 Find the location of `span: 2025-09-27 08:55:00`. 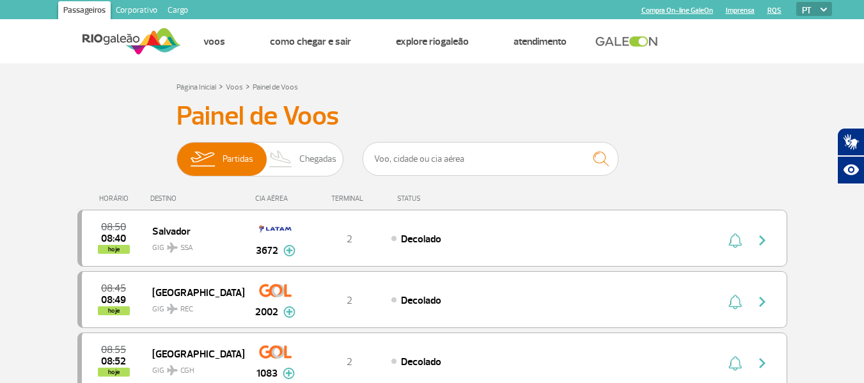

span: 2025-09-27 08:55:00 is located at coordinates (113, 350).